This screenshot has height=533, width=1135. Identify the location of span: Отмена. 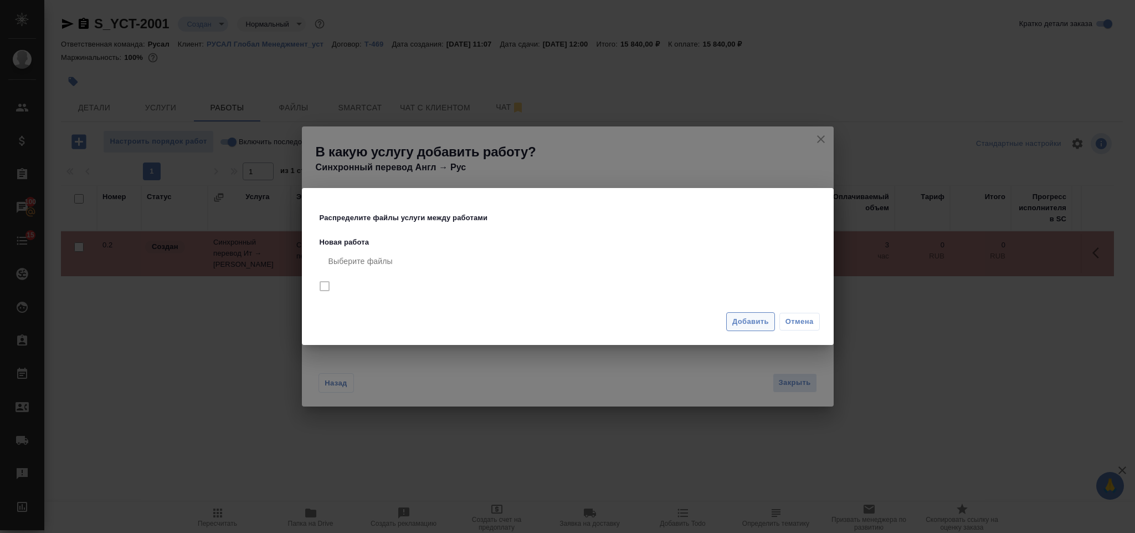
(800, 321).